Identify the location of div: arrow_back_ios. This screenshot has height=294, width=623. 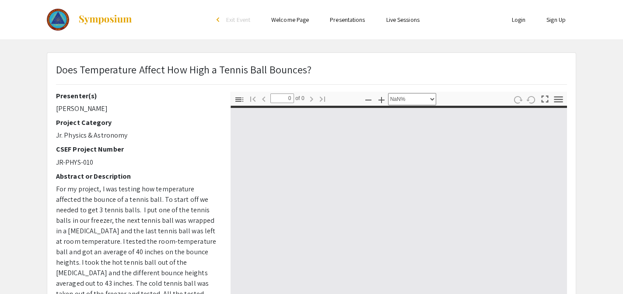
(219, 20).